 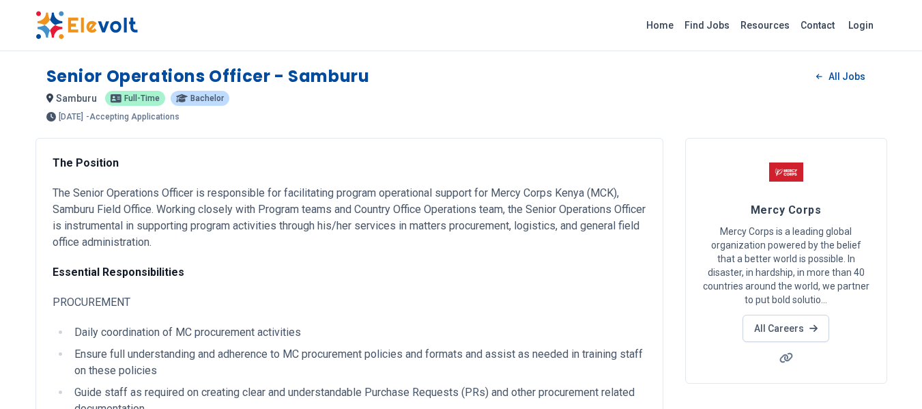 What do you see at coordinates (785, 328) in the screenshot?
I see `a: All Careers` at bounding box center [785, 328].